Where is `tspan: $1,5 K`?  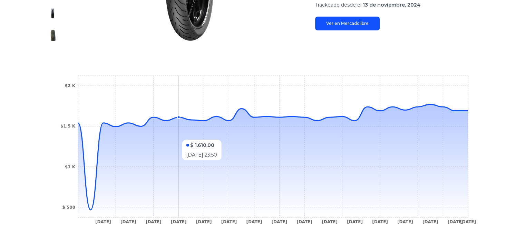 tspan: $1,5 K is located at coordinates (68, 126).